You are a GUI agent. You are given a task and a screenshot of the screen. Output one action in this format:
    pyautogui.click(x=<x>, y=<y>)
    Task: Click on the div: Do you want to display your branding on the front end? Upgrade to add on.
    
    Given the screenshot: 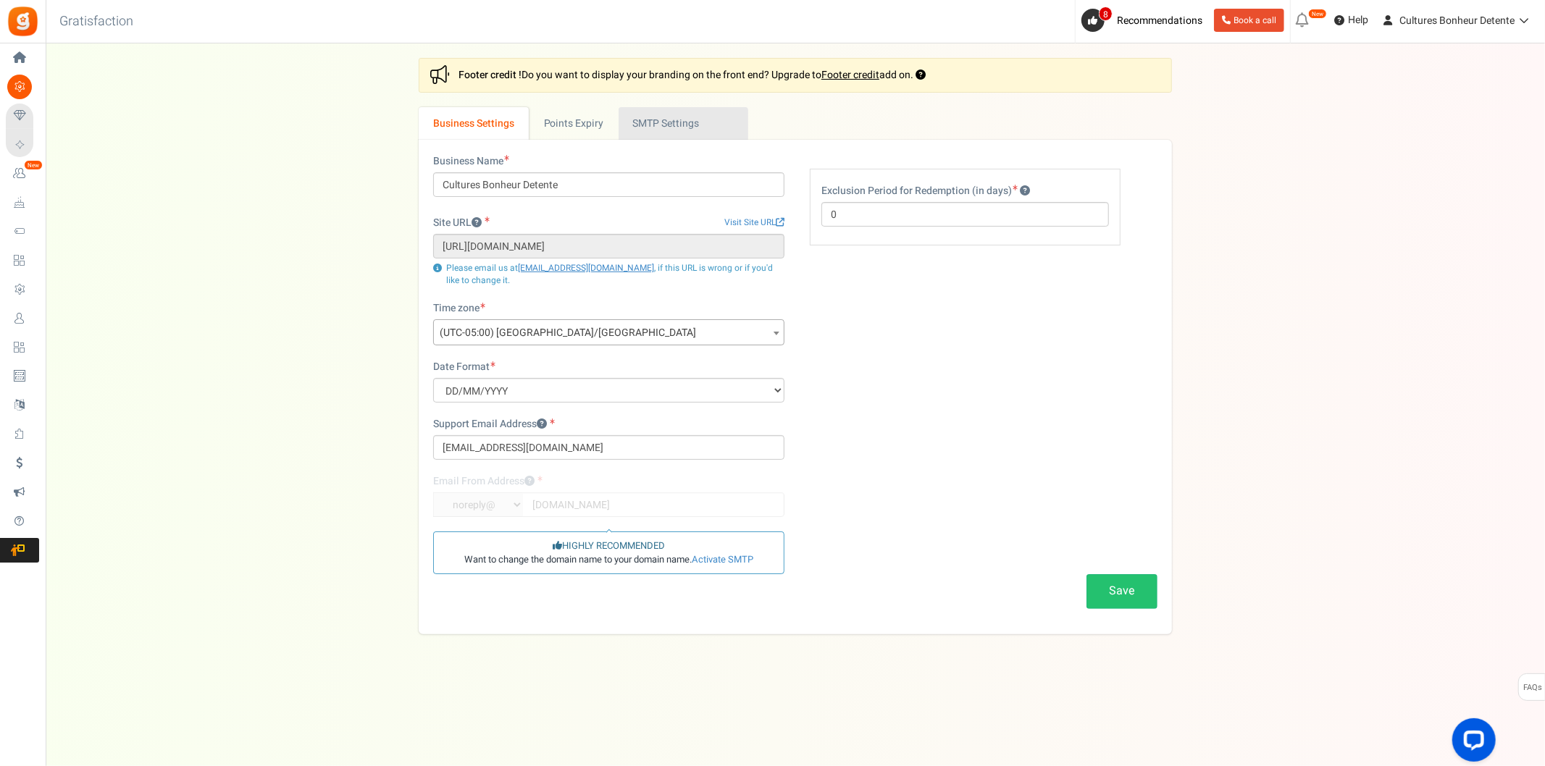 What is the action you would take?
    pyautogui.click(x=795, y=75)
    